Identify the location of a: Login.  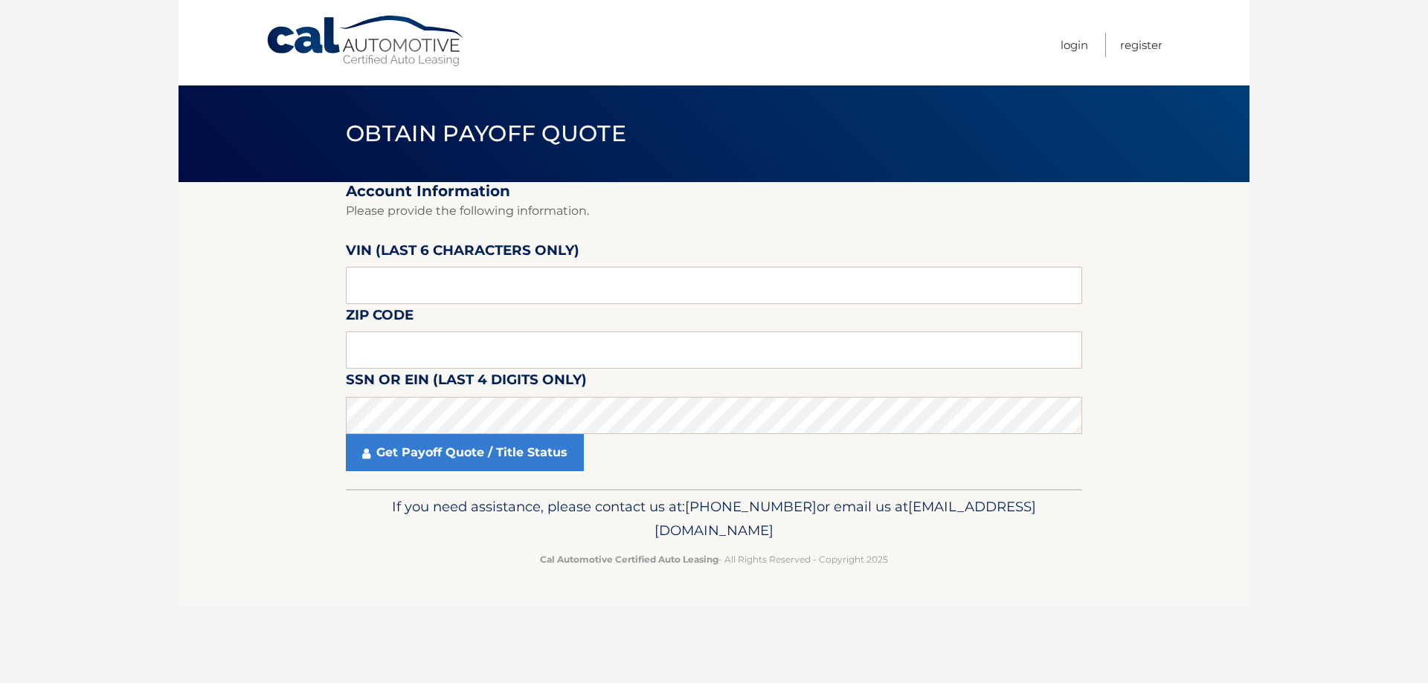
(1074, 45).